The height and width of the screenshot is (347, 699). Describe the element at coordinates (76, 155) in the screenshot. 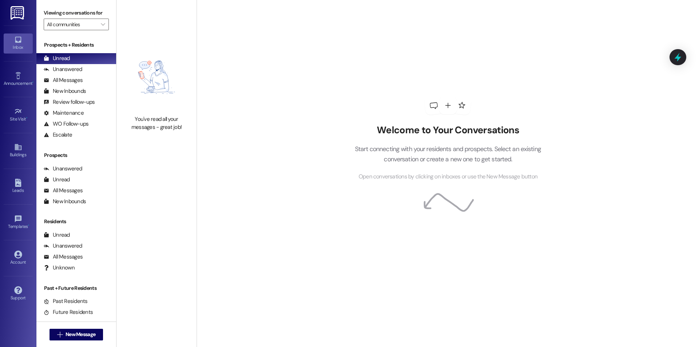

I see `div: Prospects` at that location.